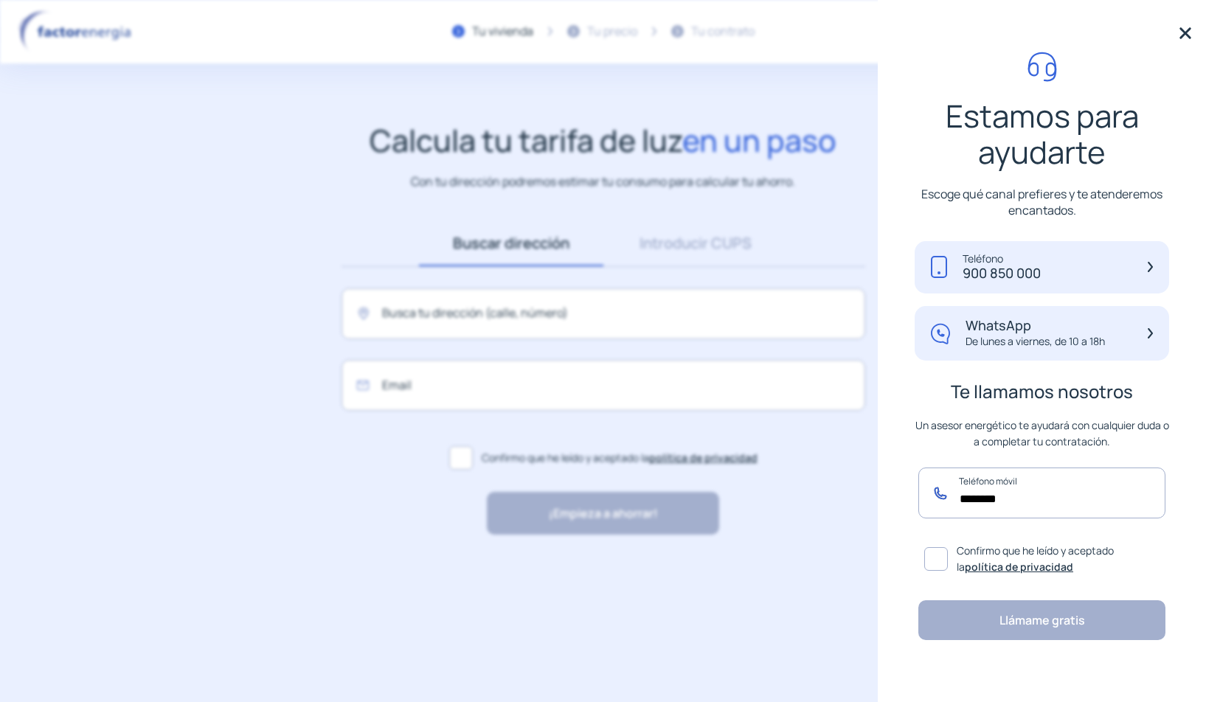 The width and height of the screenshot is (1206, 702). I want to click on div: Tu precio, so click(612, 32).